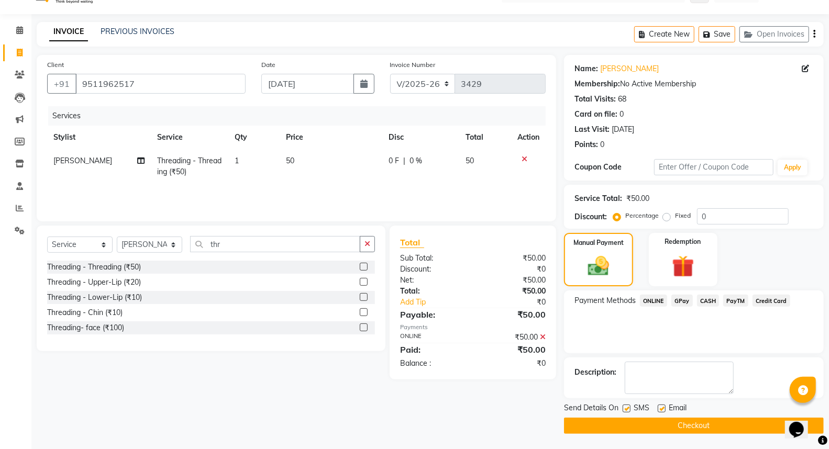  Describe the element at coordinates (641, 409) in the screenshot. I see `span: SMS` at that location.